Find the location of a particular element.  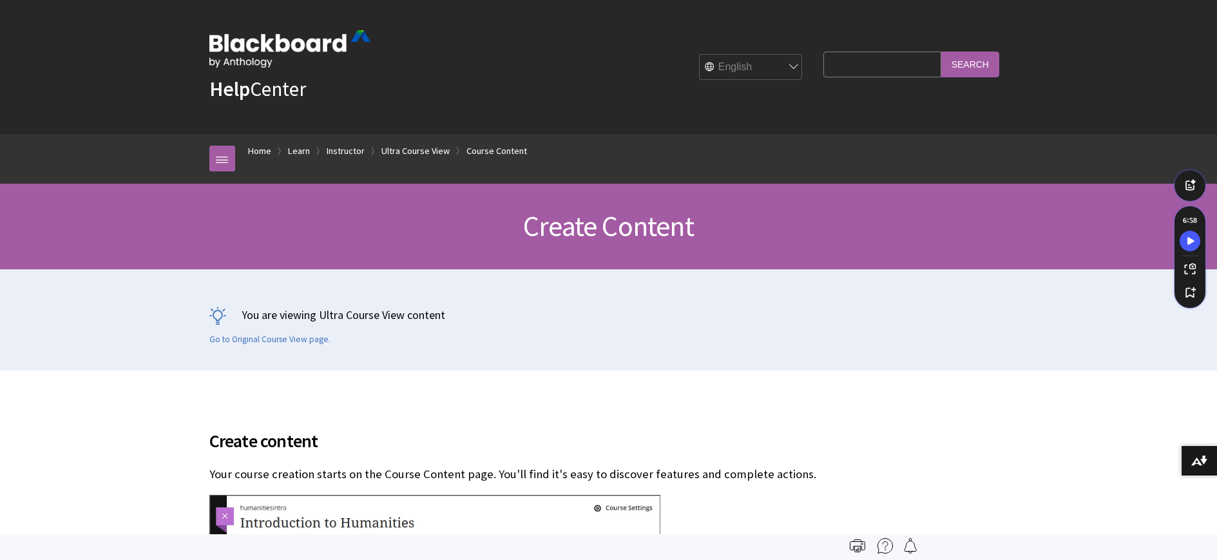

a: Ultra Course View is located at coordinates (416, 151).